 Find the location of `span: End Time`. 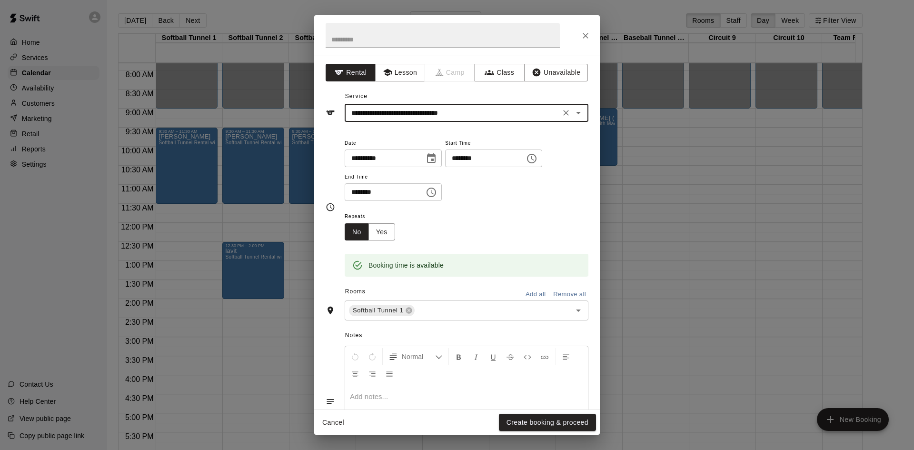

span: End Time is located at coordinates (393, 177).